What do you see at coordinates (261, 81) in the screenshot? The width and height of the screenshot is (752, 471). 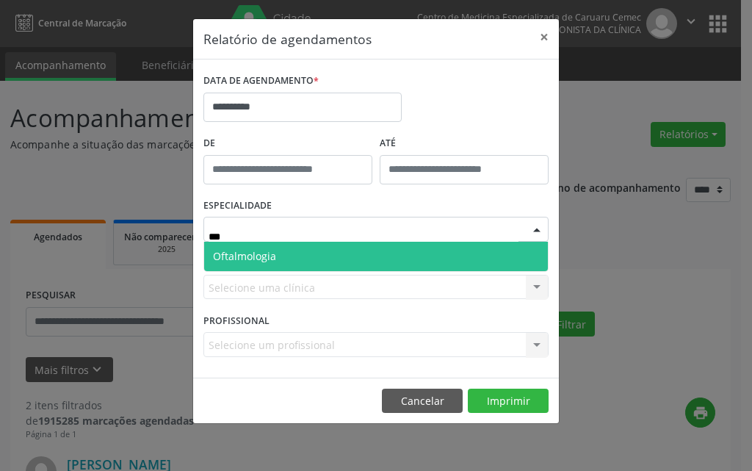 I see `label: DATA DE AGENDAMENTO` at bounding box center [261, 81].